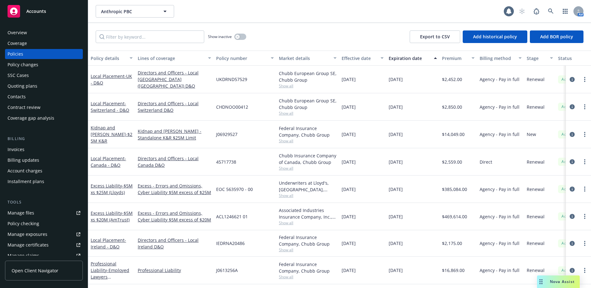 Image resolution: width=591 pixels, height=288 pixels. What do you see at coordinates (23, 224) in the screenshot?
I see `div: Policy checking` at bounding box center [23, 224].